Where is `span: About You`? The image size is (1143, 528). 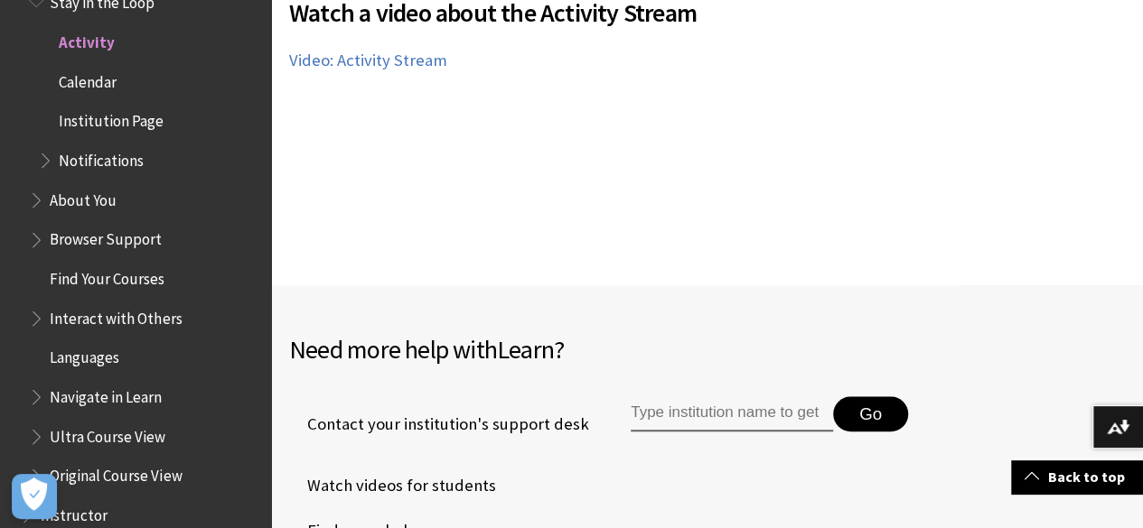 span: About You is located at coordinates (83, 197).